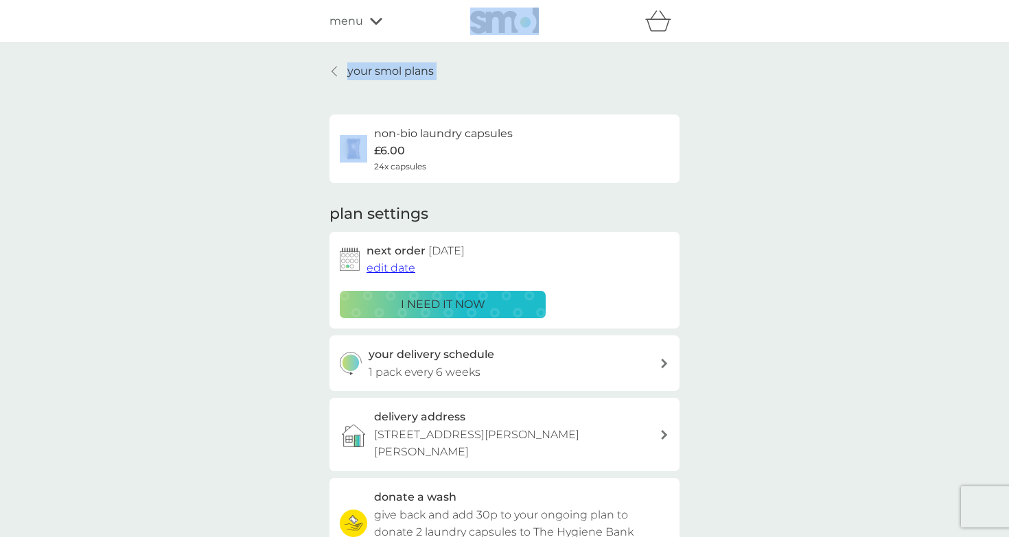  Describe the element at coordinates (379, 214) in the screenshot. I see `h2: plan settings` at that location.